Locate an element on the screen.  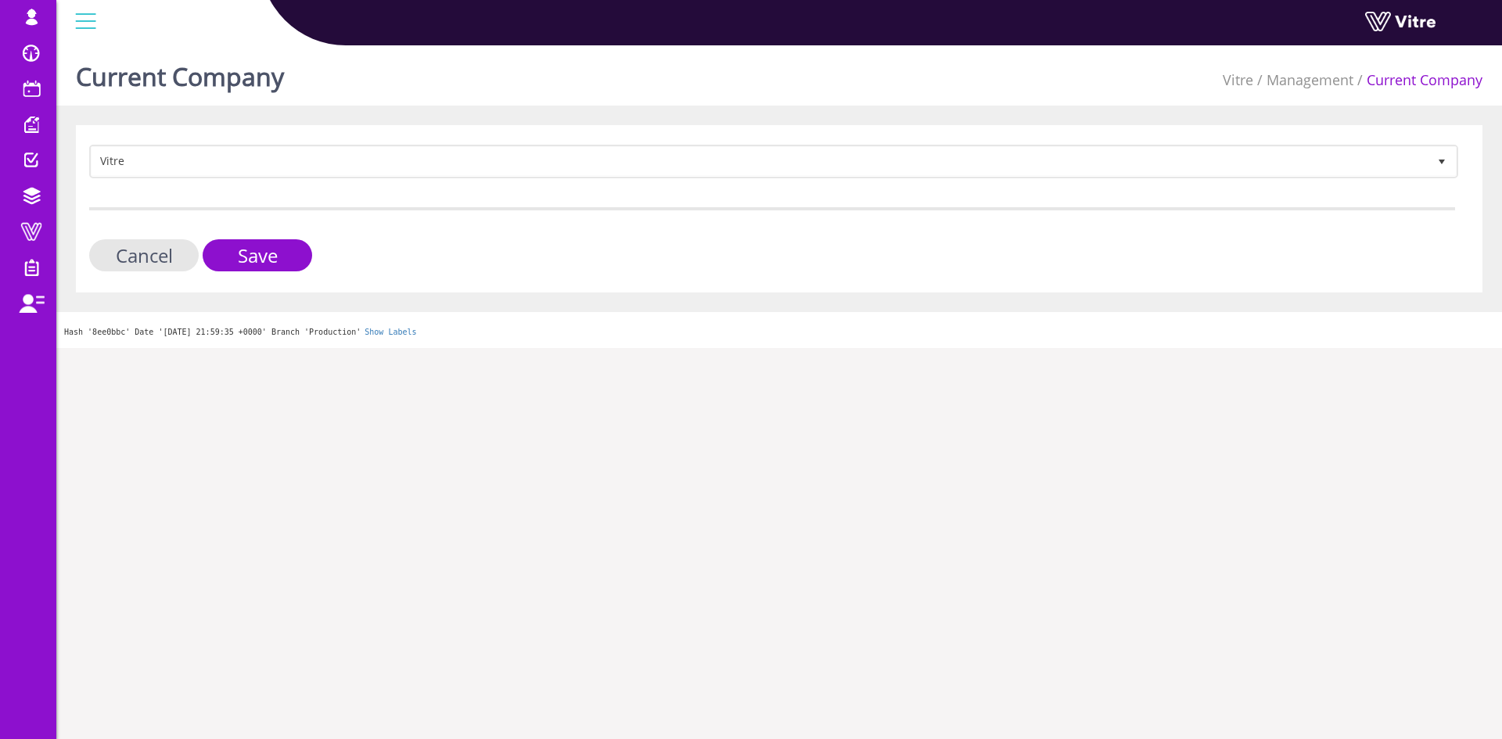
span: select is located at coordinates (1442, 161).